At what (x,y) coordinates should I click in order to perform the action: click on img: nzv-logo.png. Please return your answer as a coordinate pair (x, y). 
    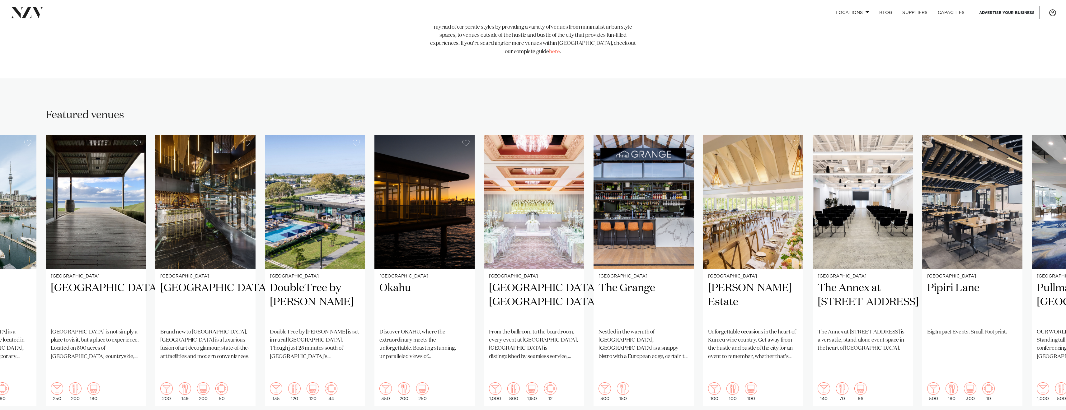
    Looking at the image, I should click on (27, 12).